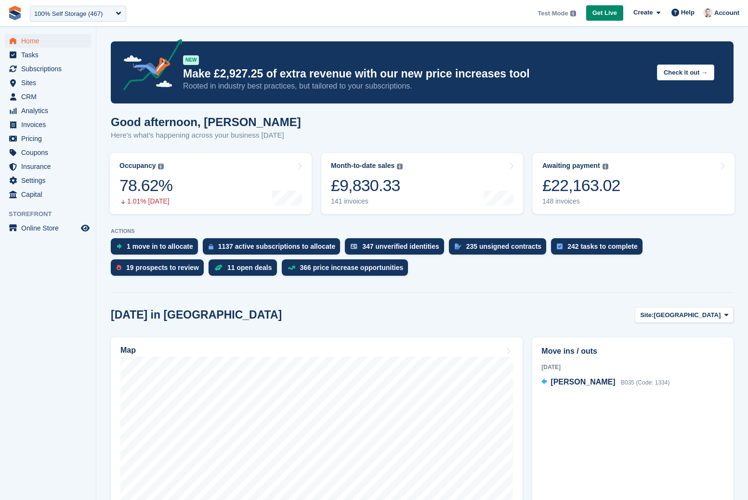 Image resolution: width=748 pixels, height=500 pixels. What do you see at coordinates (645, 383) in the screenshot?
I see `span: B035 (Code: 1334)` at bounding box center [645, 383].